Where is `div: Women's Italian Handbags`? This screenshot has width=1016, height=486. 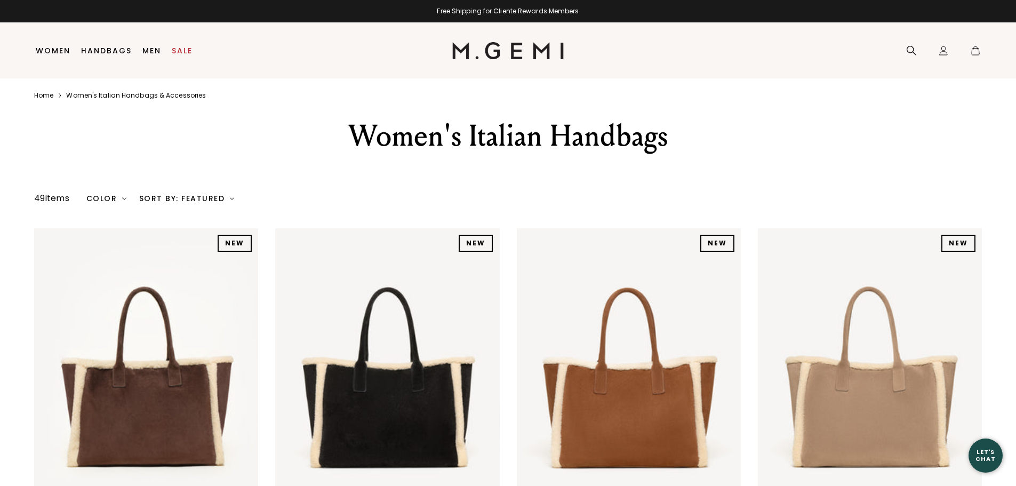
div: Women's Italian Handbags is located at coordinates (508, 136).